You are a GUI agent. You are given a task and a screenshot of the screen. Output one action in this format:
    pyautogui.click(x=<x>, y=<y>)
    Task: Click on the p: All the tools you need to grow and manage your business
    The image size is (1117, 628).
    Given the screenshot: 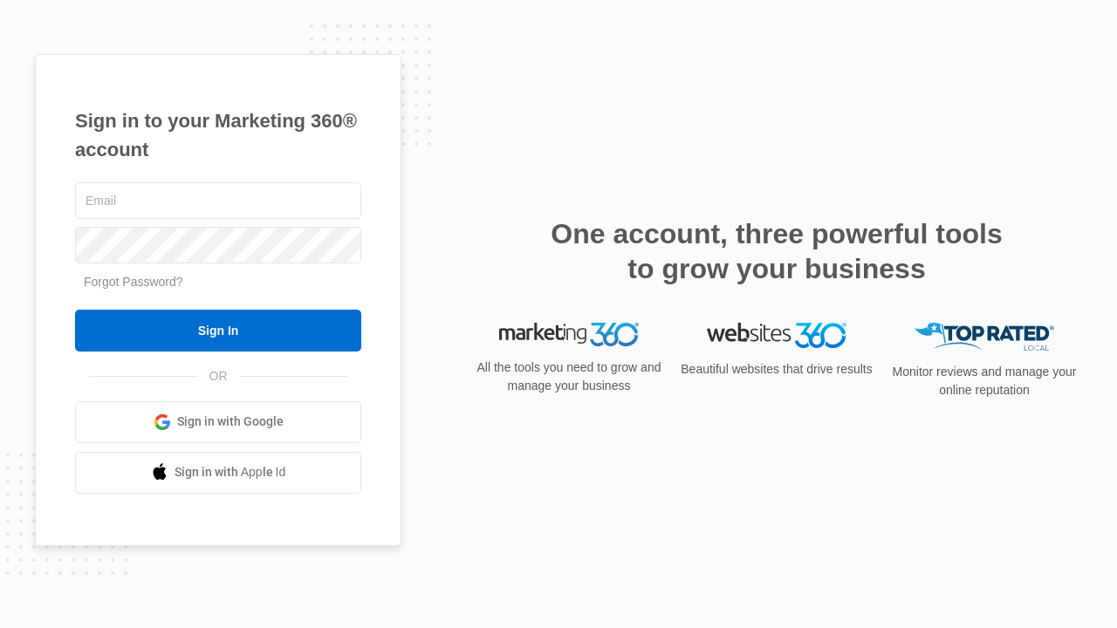 What is the action you would take?
    pyautogui.click(x=569, y=377)
    